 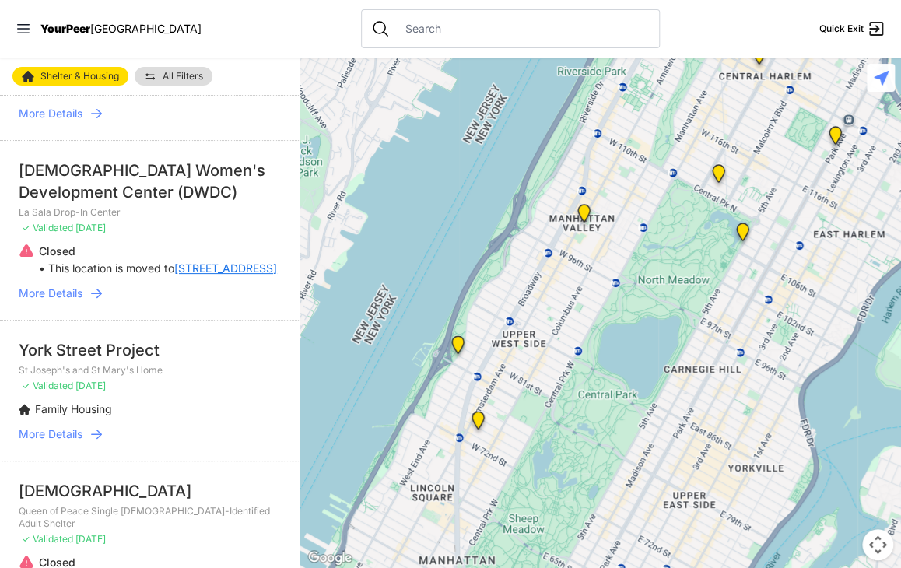 What do you see at coordinates (330, 558) in the screenshot?
I see `img: Google` at bounding box center [330, 558].